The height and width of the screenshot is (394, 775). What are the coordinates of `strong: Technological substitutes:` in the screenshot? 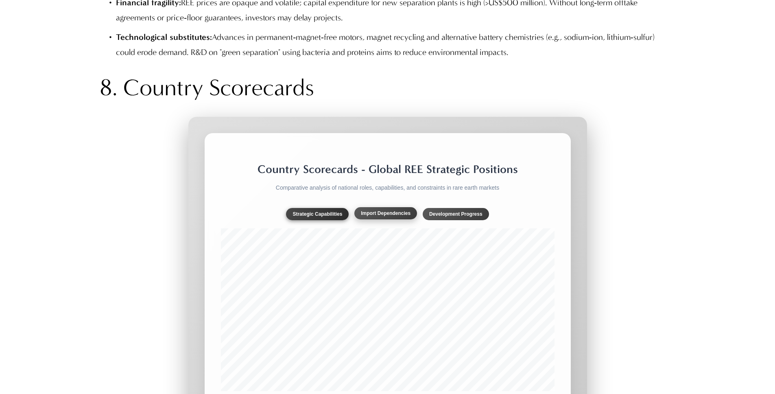 It's located at (164, 37).